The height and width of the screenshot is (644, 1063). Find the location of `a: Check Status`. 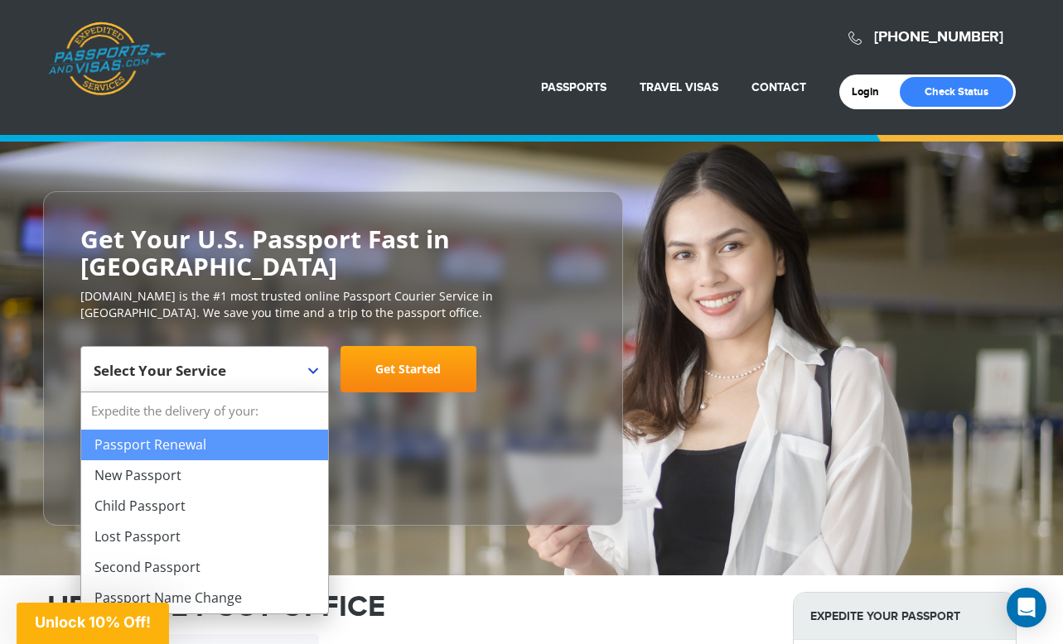

a: Check Status is located at coordinates (956, 92).